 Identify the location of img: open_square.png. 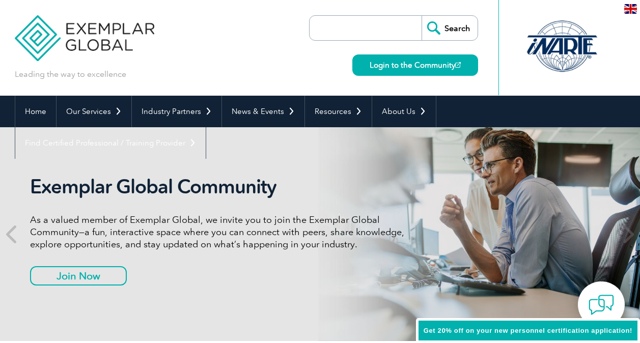
(458, 65).